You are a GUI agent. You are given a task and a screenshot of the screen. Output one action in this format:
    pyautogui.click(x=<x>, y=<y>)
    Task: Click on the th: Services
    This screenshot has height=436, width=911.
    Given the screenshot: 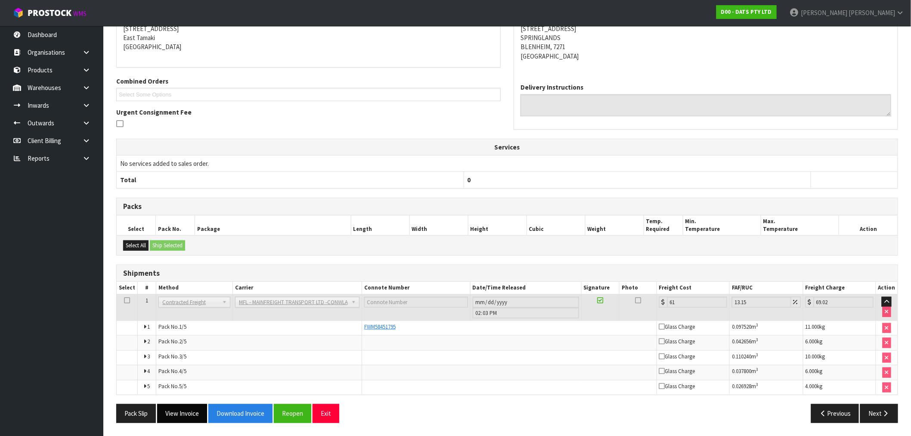 What is the action you would take?
    pyautogui.click(x=507, y=147)
    